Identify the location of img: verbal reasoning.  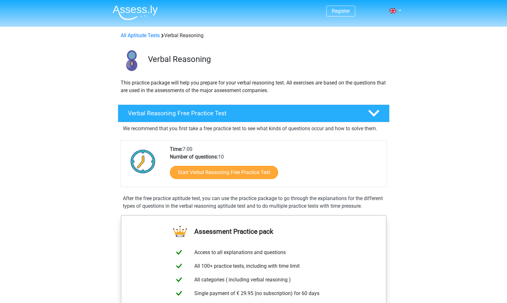
(131, 60).